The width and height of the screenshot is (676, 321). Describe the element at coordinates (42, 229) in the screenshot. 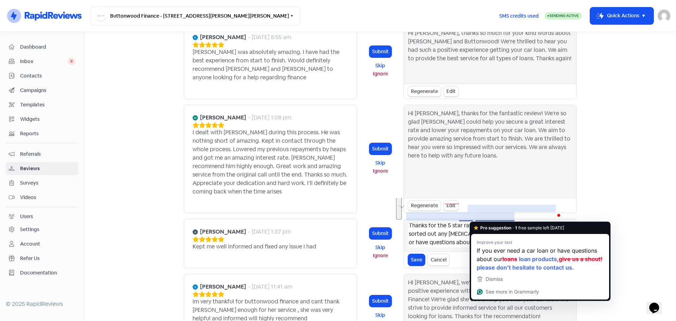

I see `a: Settings` at that location.